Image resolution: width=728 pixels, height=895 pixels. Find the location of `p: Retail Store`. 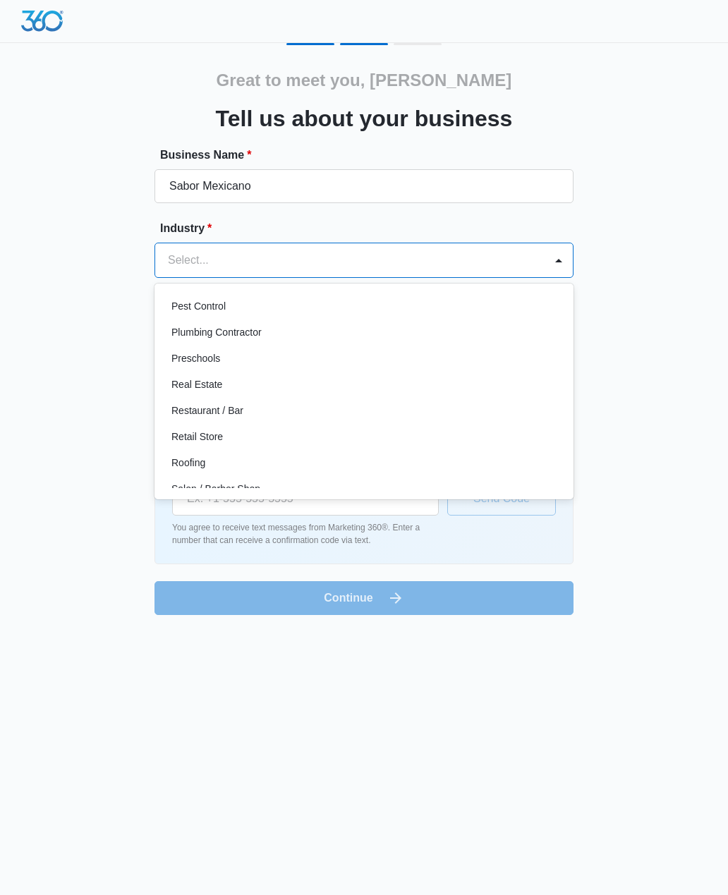

p: Retail Store is located at coordinates (197, 437).